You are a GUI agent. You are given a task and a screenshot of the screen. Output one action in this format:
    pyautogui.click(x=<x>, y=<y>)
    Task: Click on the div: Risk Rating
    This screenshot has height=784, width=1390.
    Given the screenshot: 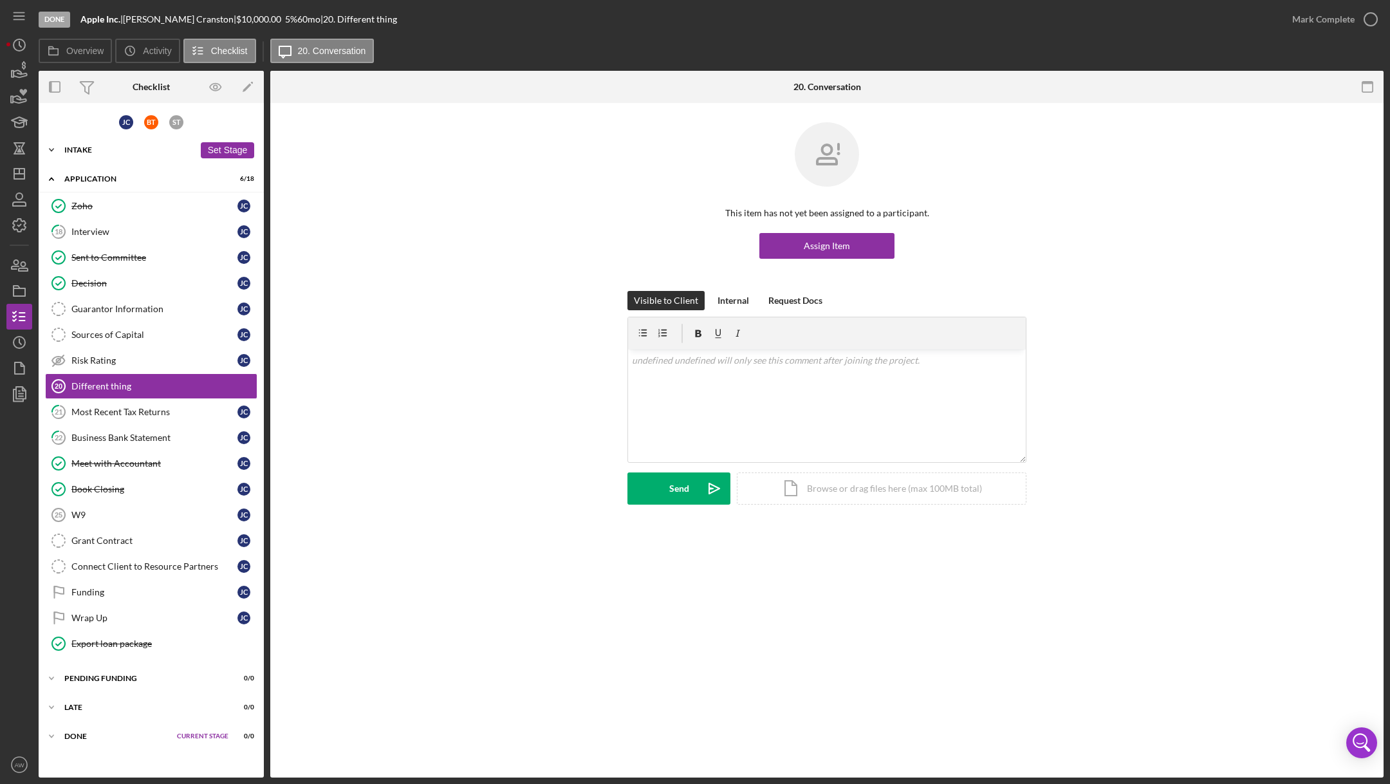 What is the action you would take?
    pyautogui.click(x=154, y=360)
    